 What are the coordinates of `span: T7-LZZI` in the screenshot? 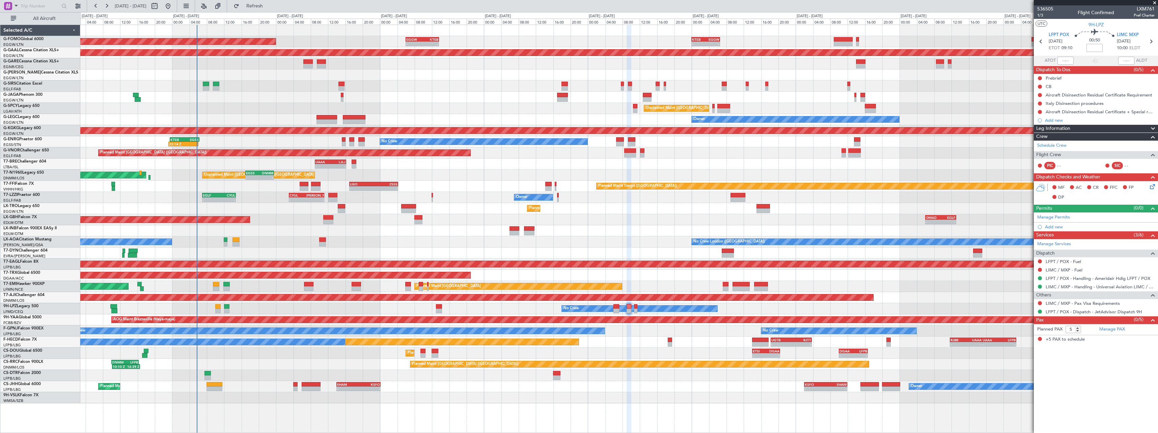 It's located at (10, 195).